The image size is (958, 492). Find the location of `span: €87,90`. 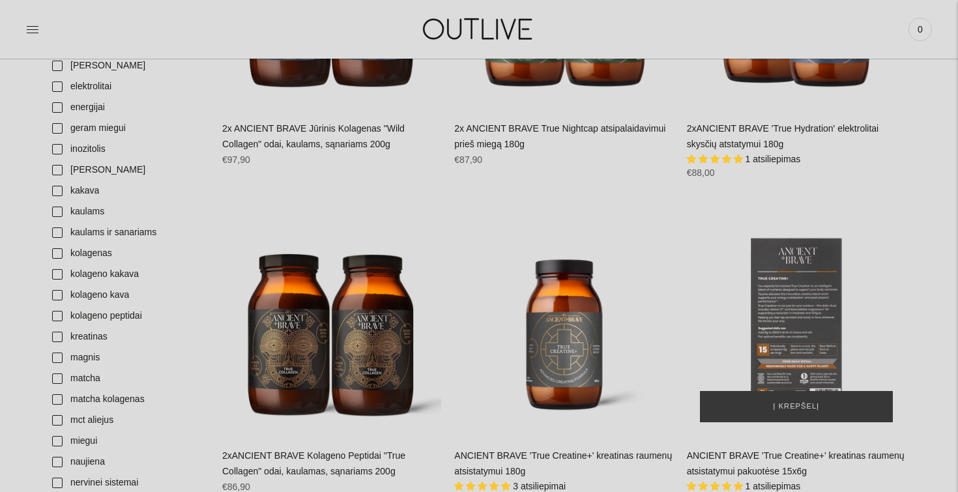

span: €87,90 is located at coordinates (468, 160).